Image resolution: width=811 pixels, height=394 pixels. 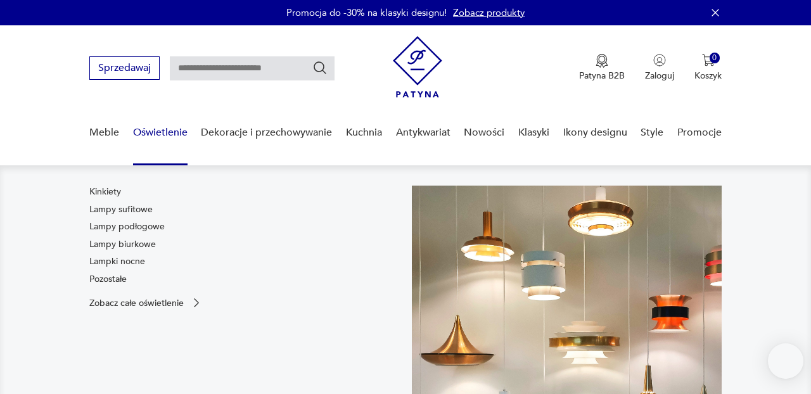 What do you see at coordinates (489, 13) in the screenshot?
I see `a: Zobacz produkty` at bounding box center [489, 13].